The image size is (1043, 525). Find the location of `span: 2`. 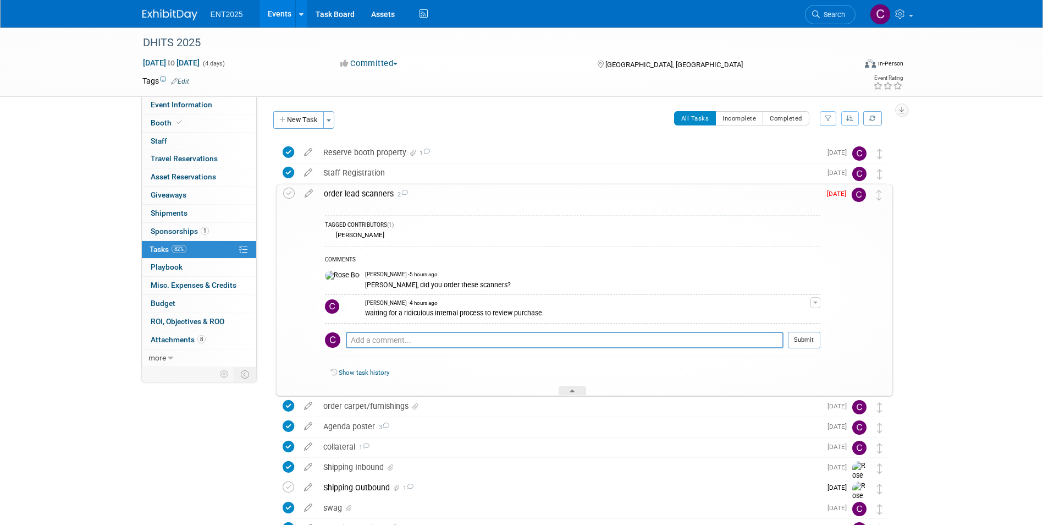

span: 2 is located at coordinates (401, 194).